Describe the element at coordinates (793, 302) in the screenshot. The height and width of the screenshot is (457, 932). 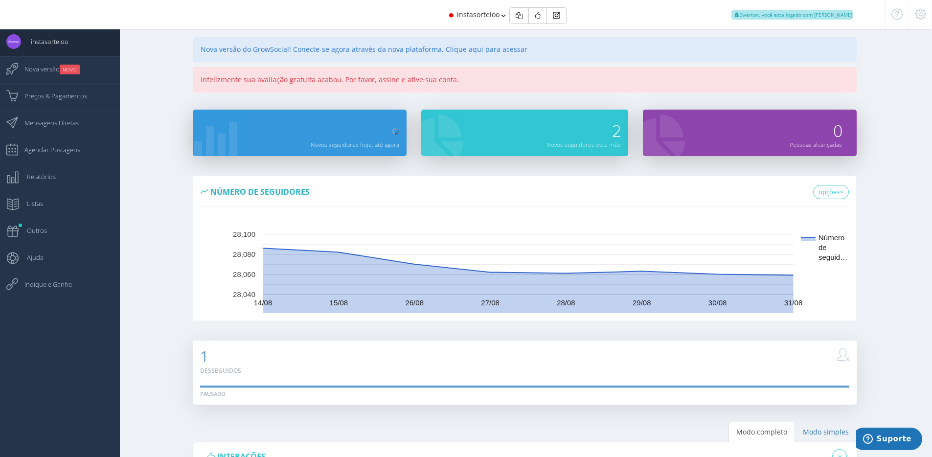
I see `text: 31/08` at that location.